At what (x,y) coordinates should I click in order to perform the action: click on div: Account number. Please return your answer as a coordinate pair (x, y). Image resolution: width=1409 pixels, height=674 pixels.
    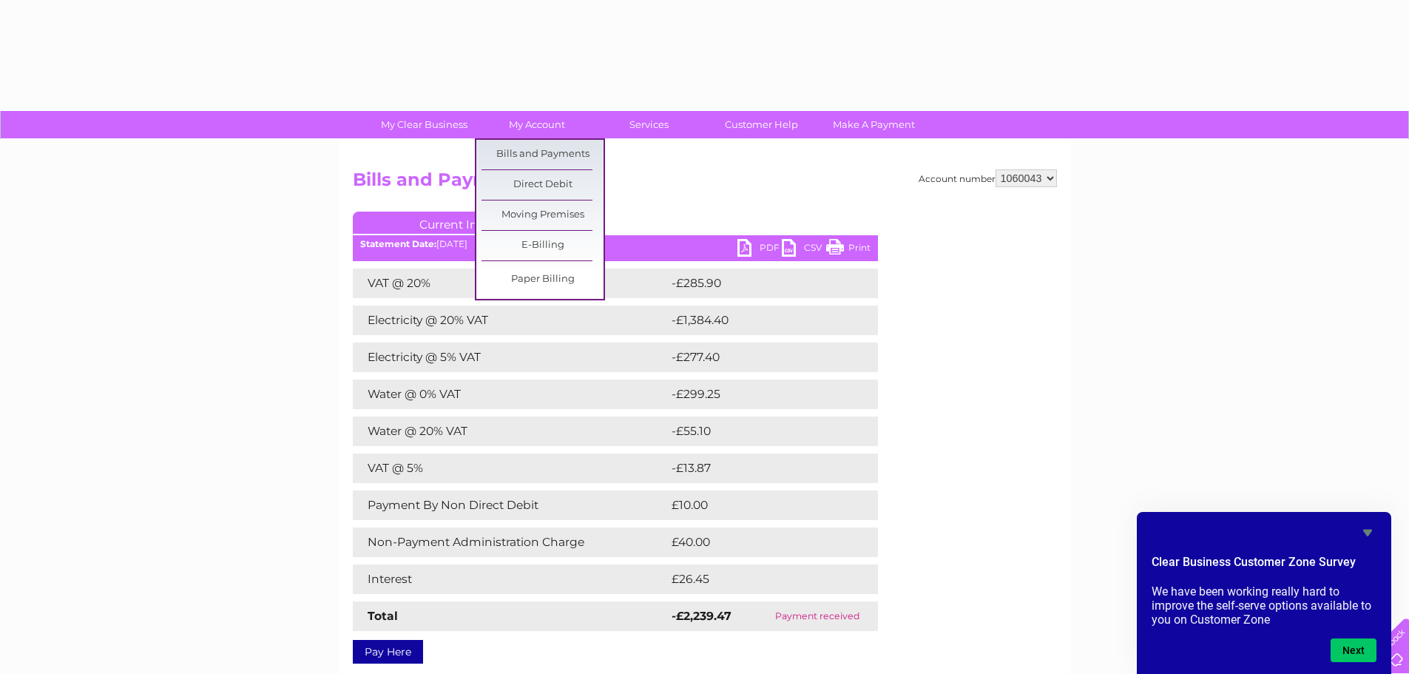
    Looking at the image, I should click on (987, 178).